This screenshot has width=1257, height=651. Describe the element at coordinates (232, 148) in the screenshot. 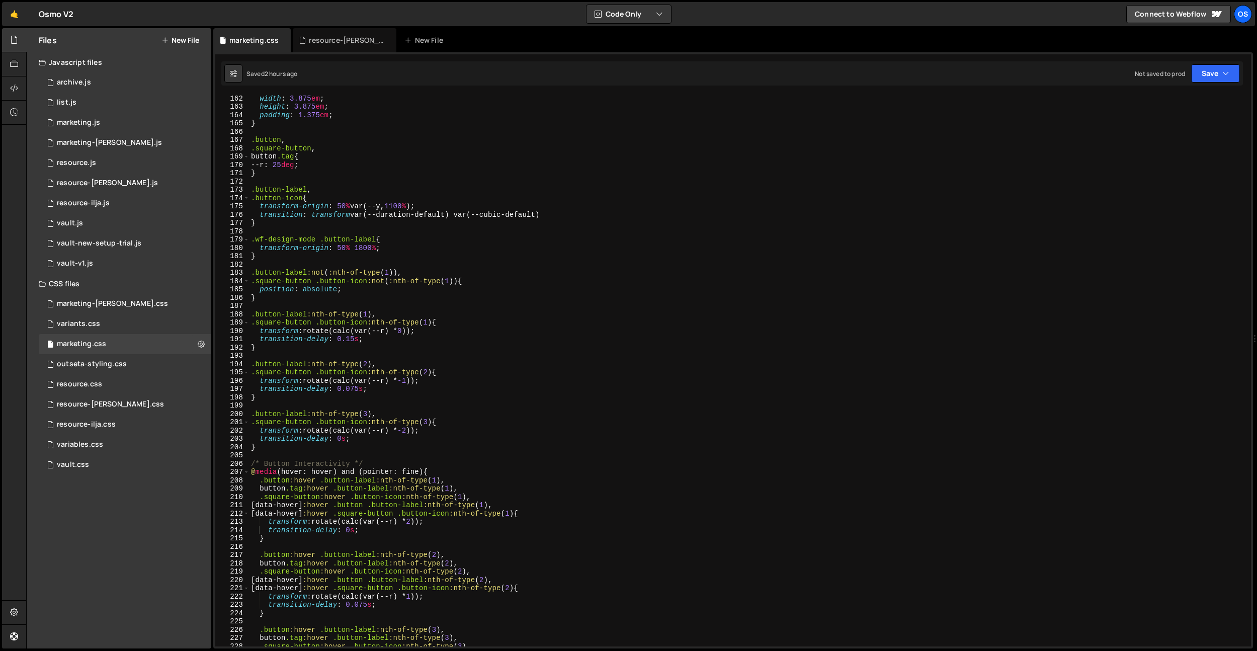

I see `div: 168` at that location.